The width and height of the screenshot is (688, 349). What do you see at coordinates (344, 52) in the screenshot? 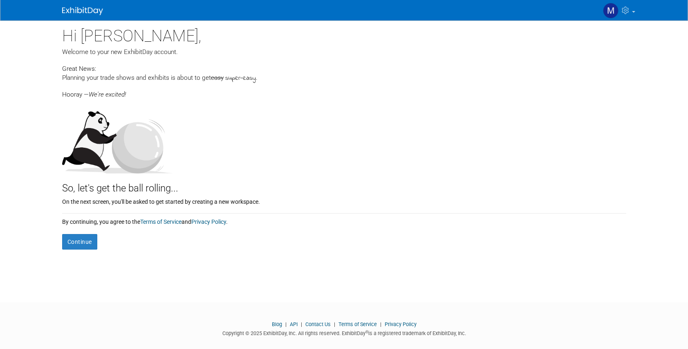
I see `div: Welcome to your new ExhibitDay account.` at bounding box center [344, 52].